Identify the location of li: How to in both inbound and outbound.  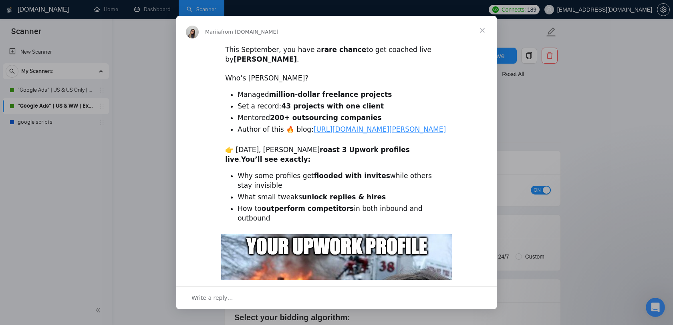
(342, 214).